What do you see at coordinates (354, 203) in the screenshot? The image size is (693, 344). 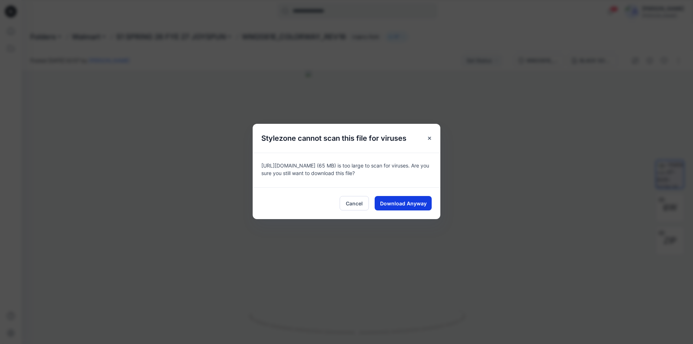 I see `button: Cancel` at bounding box center [354, 203].